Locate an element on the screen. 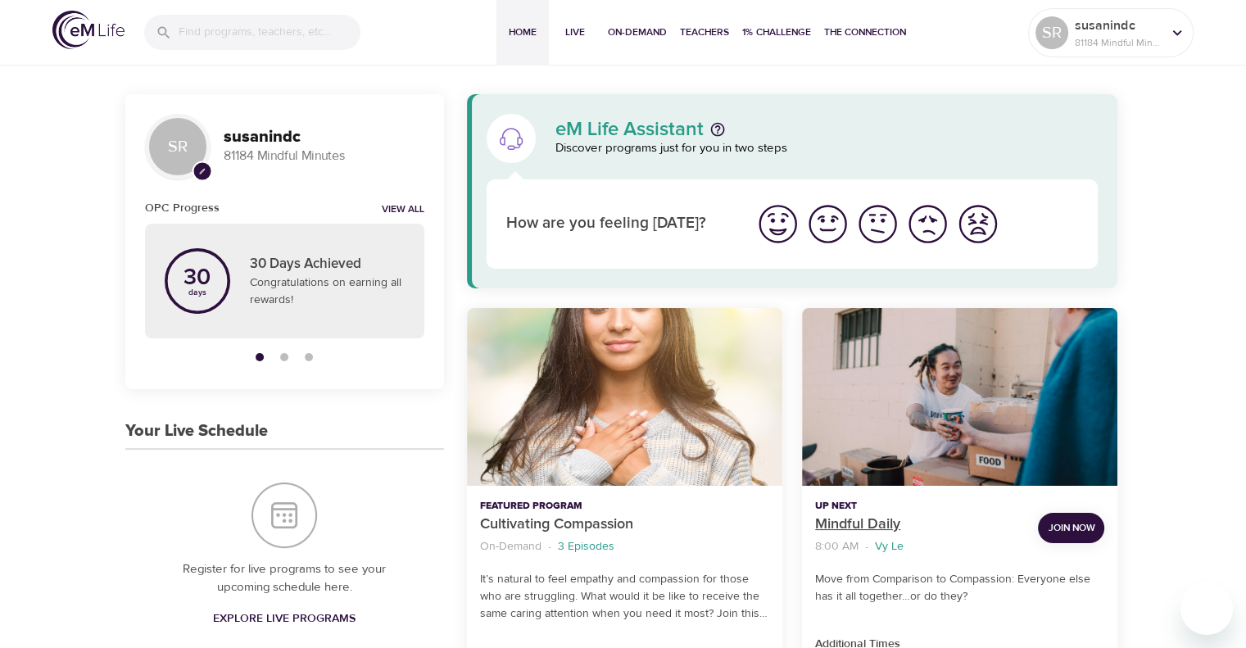 This screenshot has height=648, width=1246. img: eM Life Assistant is located at coordinates (511, 138).